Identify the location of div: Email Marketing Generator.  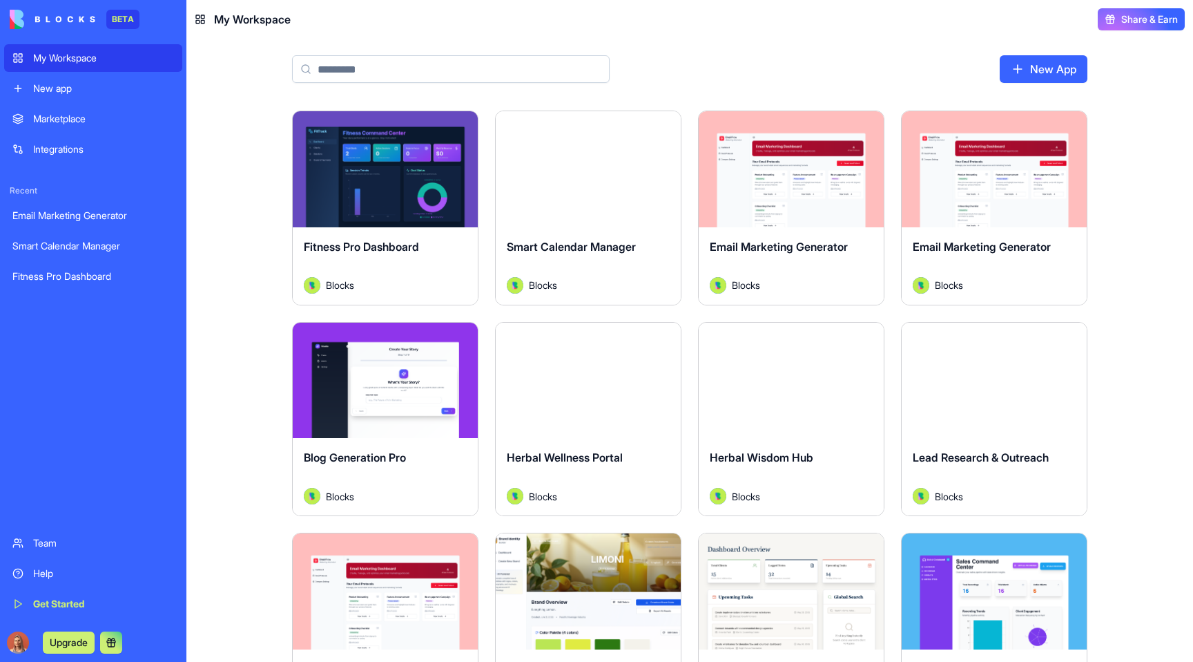
(93, 215).